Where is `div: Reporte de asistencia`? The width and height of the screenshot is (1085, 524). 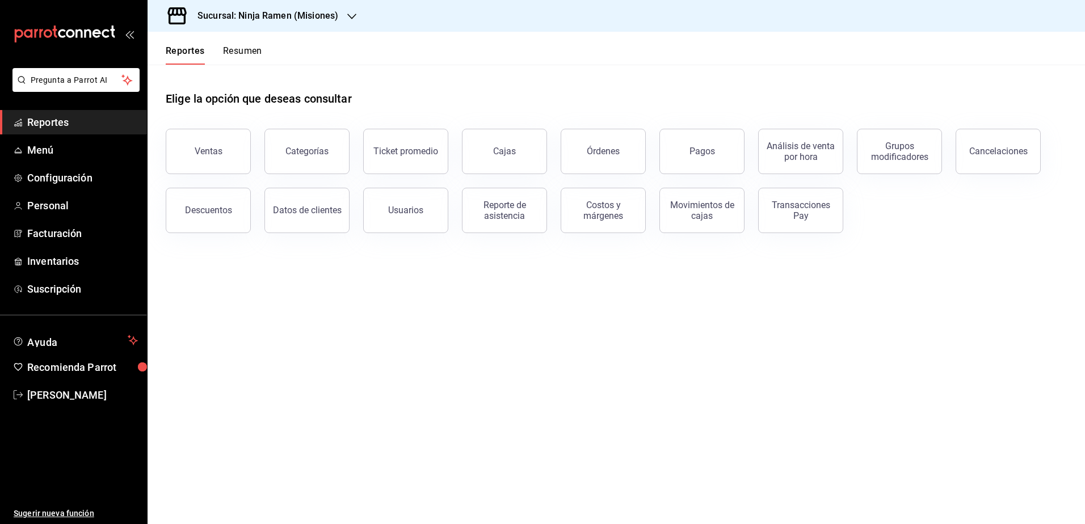 div: Reporte de asistencia is located at coordinates (504, 211).